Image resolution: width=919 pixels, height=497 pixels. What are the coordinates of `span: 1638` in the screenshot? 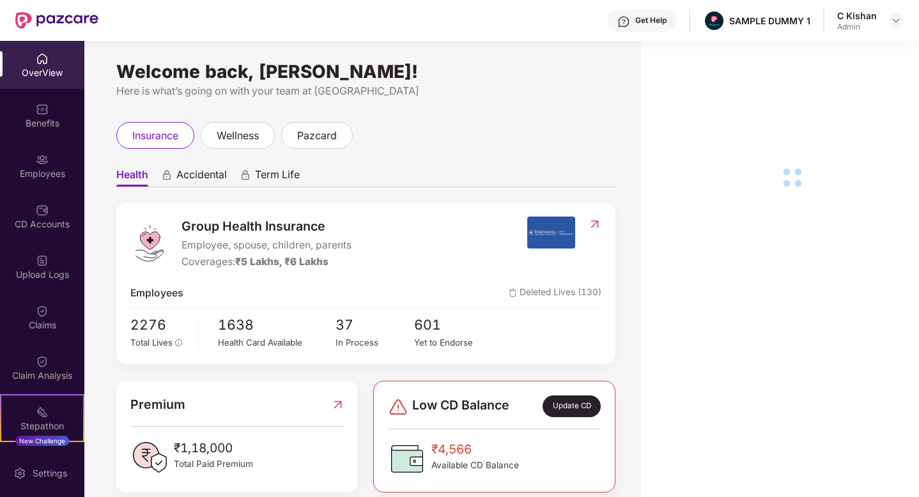 It's located at (277, 325).